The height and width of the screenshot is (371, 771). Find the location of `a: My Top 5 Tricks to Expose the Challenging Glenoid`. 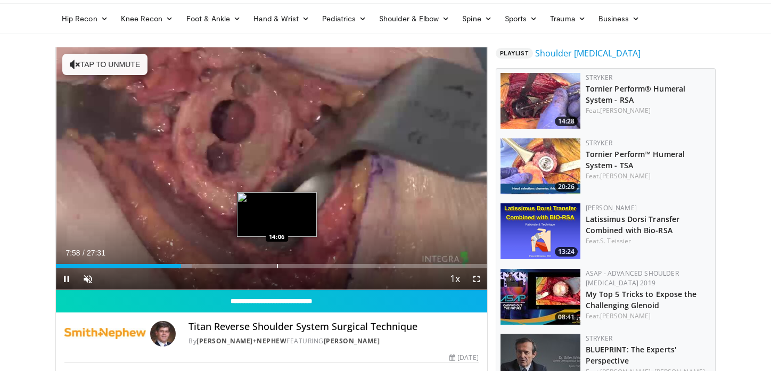

a: My Top 5 Tricks to Expose the Challenging Glenoid is located at coordinates (641, 300).